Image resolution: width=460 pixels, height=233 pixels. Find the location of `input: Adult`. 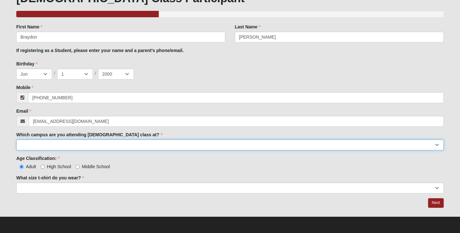

input: Adult is located at coordinates (21, 167).